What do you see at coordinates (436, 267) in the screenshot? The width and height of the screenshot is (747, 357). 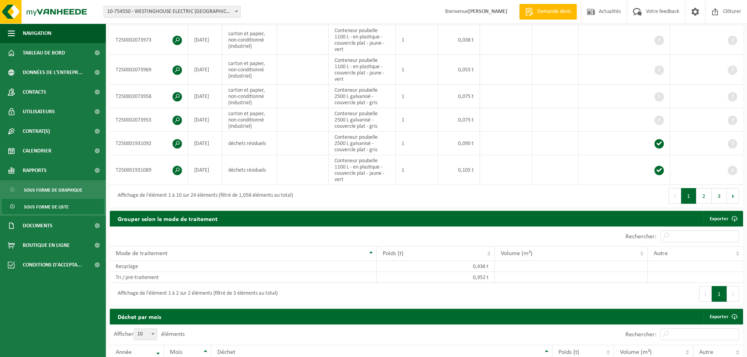 I see `td: 0,436 t` at bounding box center [436, 267].